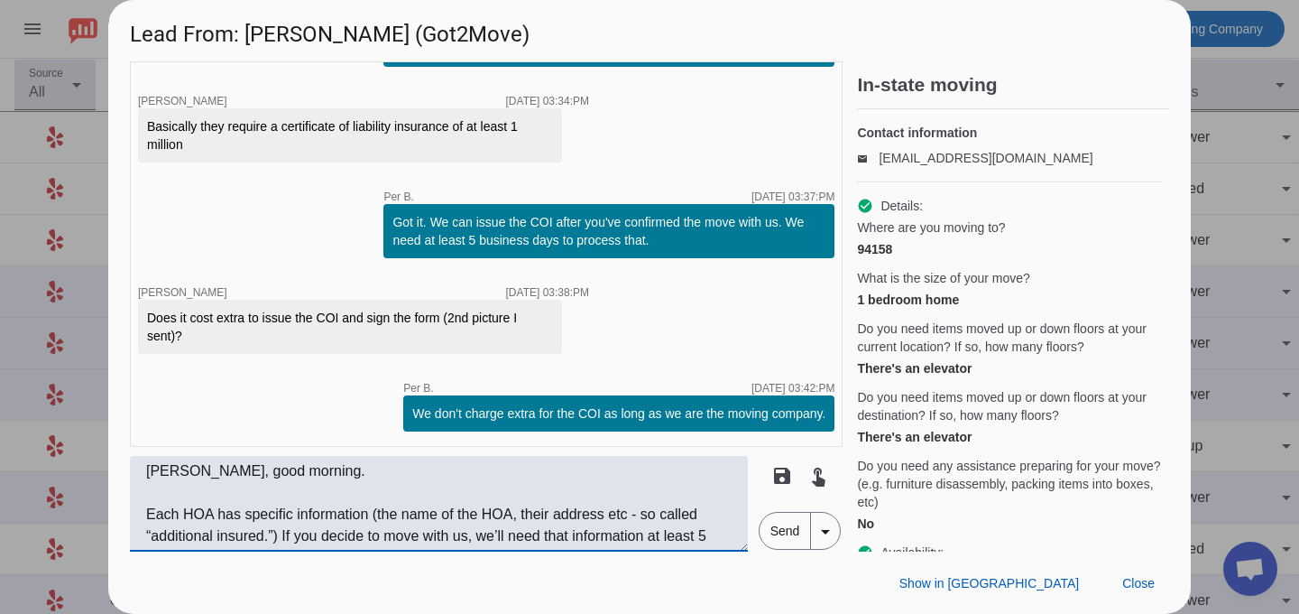  Describe the element at coordinates (619, 413) in the screenshot. I see `div: We don't charge extra for the COI as long as we are the moving company.` at that location.